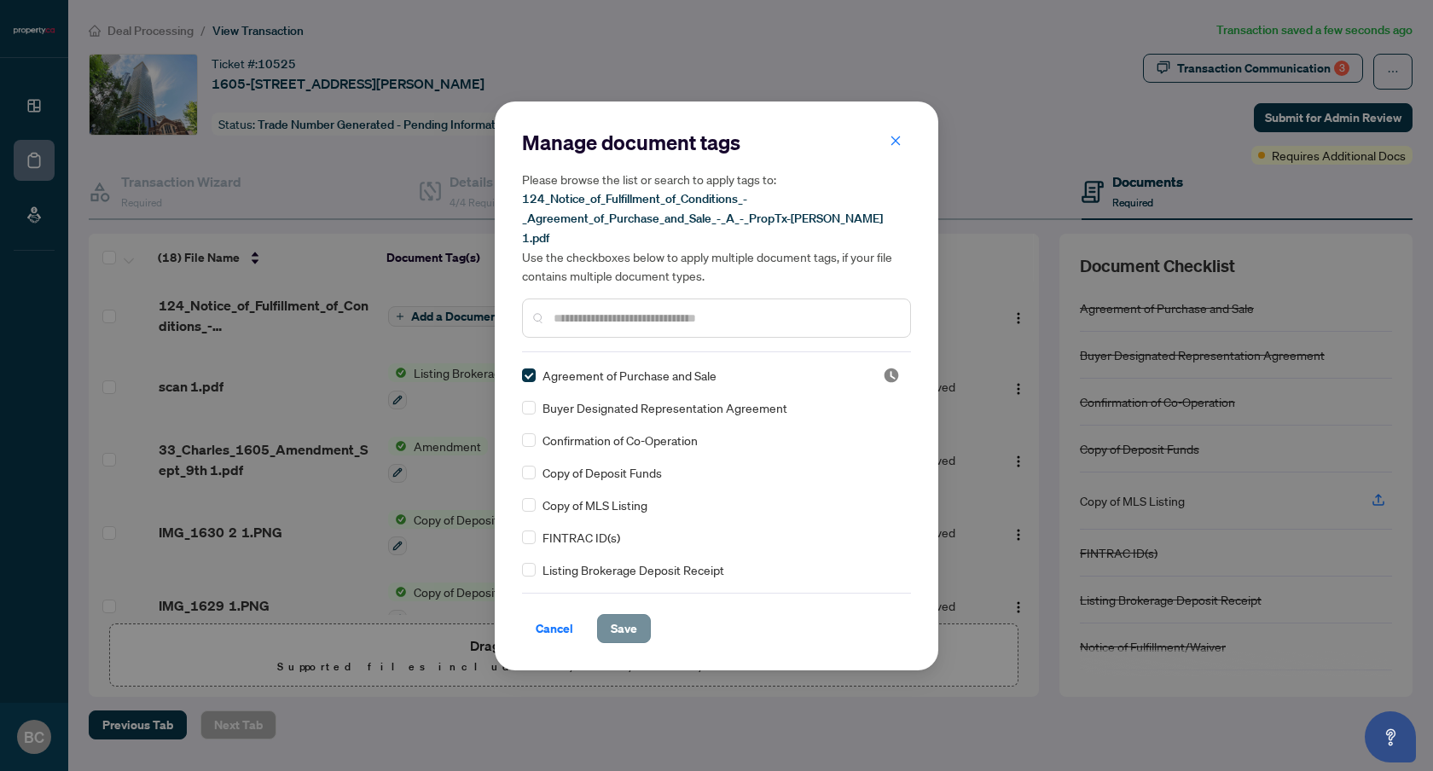 The width and height of the screenshot is (1433, 771). What do you see at coordinates (702, 218) in the screenshot?
I see `span: 124_Notice_of_Fulfillment_of_Conditions_-_Agreement_of_Purchase_and_Sale_-_A_-_PropTx-[PERSON_NAM...` at bounding box center [702, 218].